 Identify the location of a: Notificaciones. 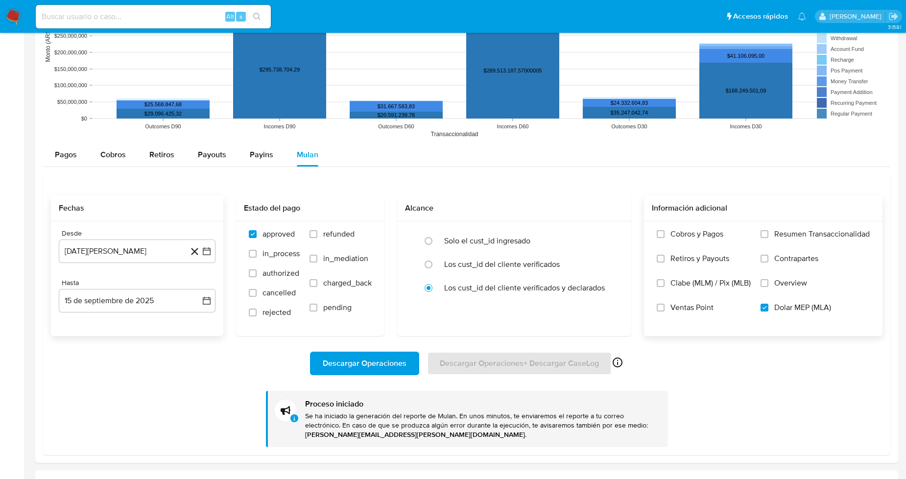
(801, 16).